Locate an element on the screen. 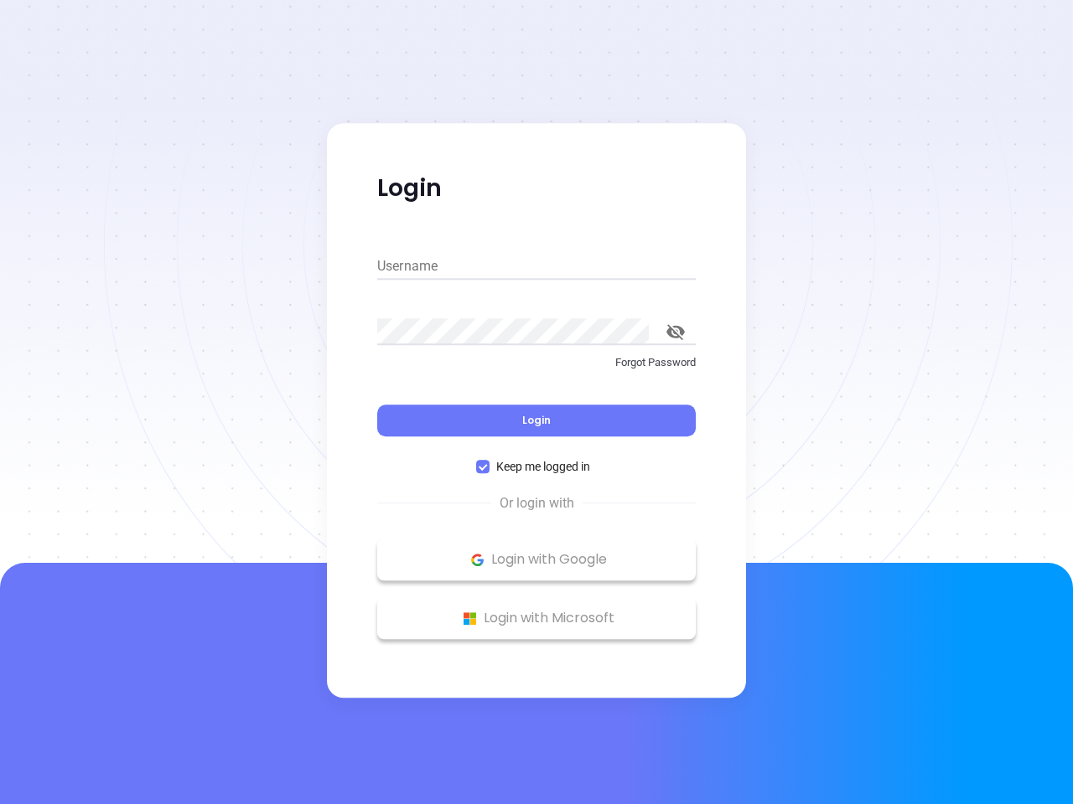 The image size is (1073, 804). button: Login is located at coordinates (536, 421).